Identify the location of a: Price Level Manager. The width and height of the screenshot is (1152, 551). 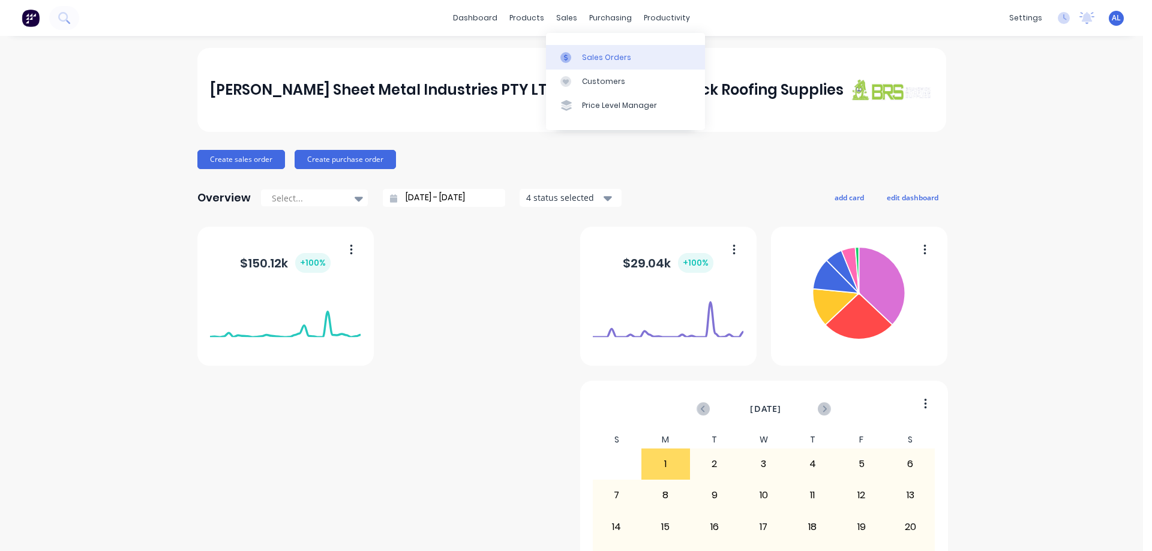
(625, 106).